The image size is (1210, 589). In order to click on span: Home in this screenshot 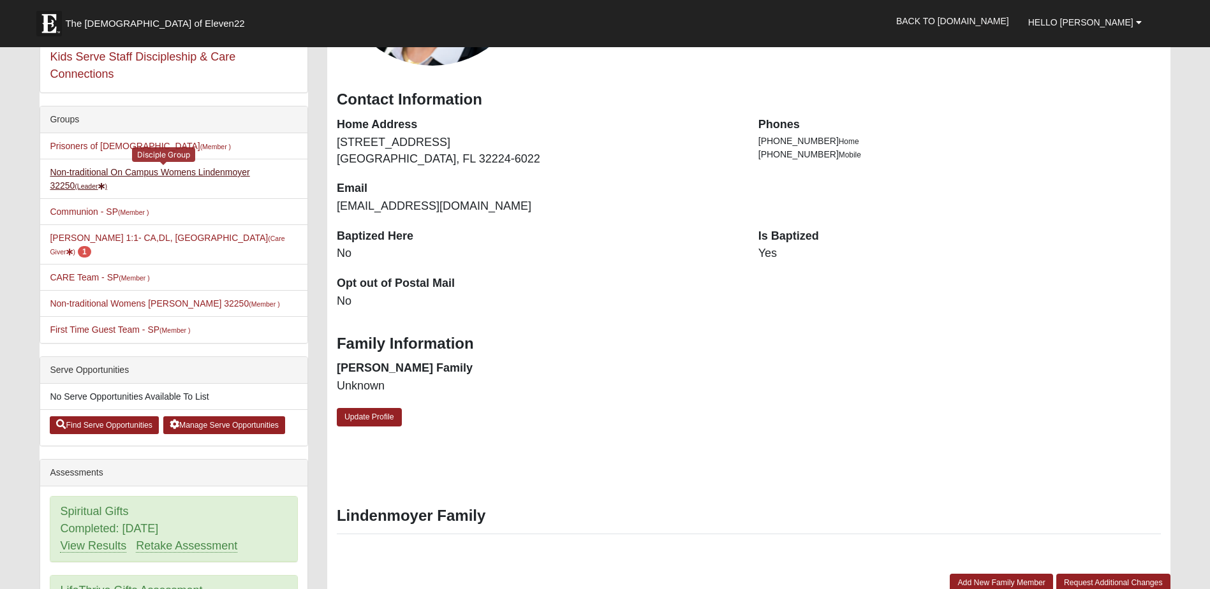, I will do `click(849, 142)`.